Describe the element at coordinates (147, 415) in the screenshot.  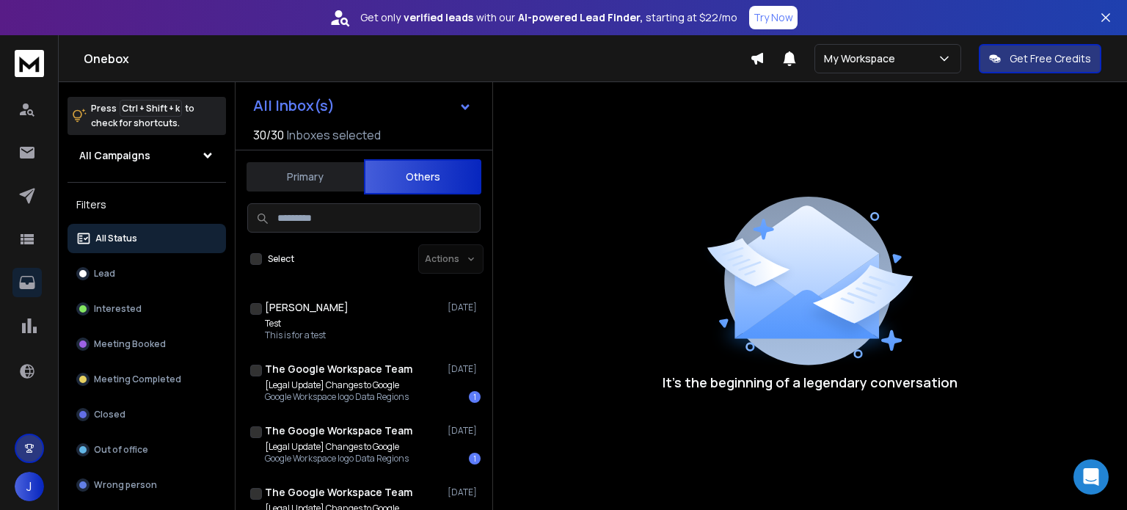
I see `button: Closed` at that location.